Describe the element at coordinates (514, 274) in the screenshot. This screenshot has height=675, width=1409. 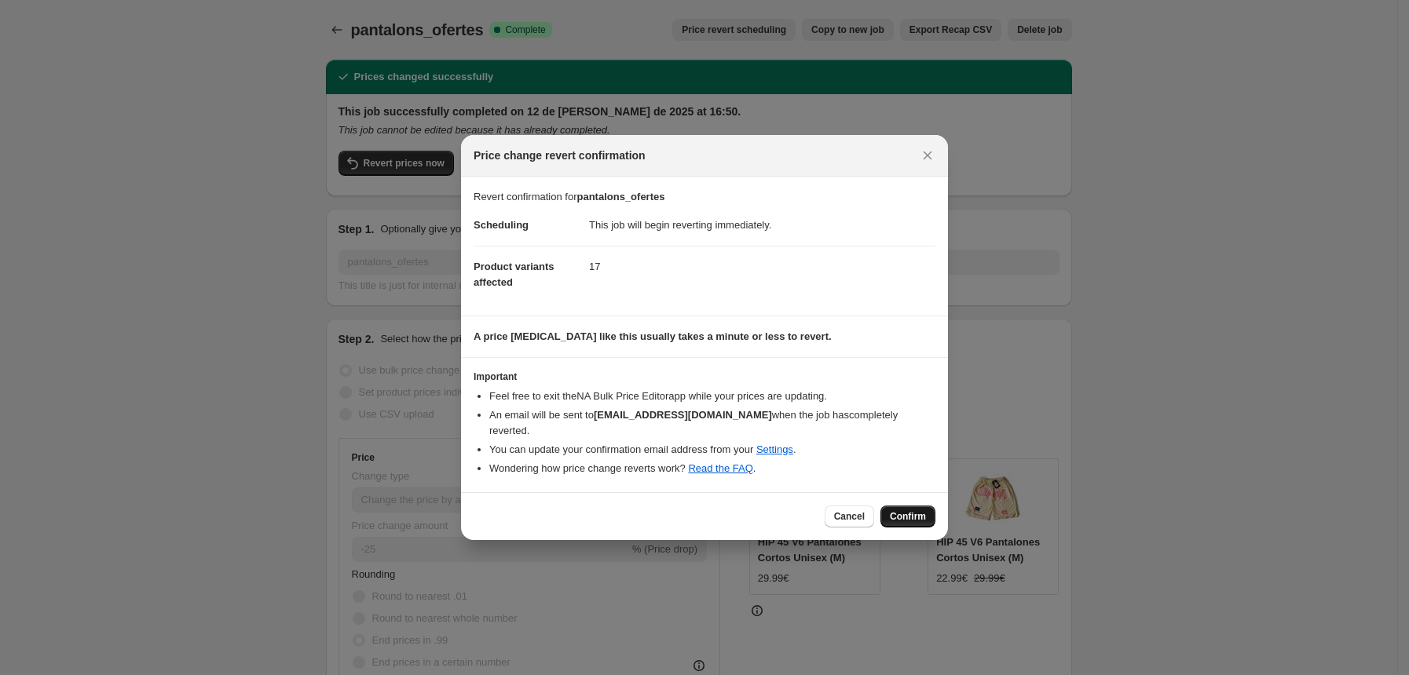
I see `span: Product variants affected` at that location.